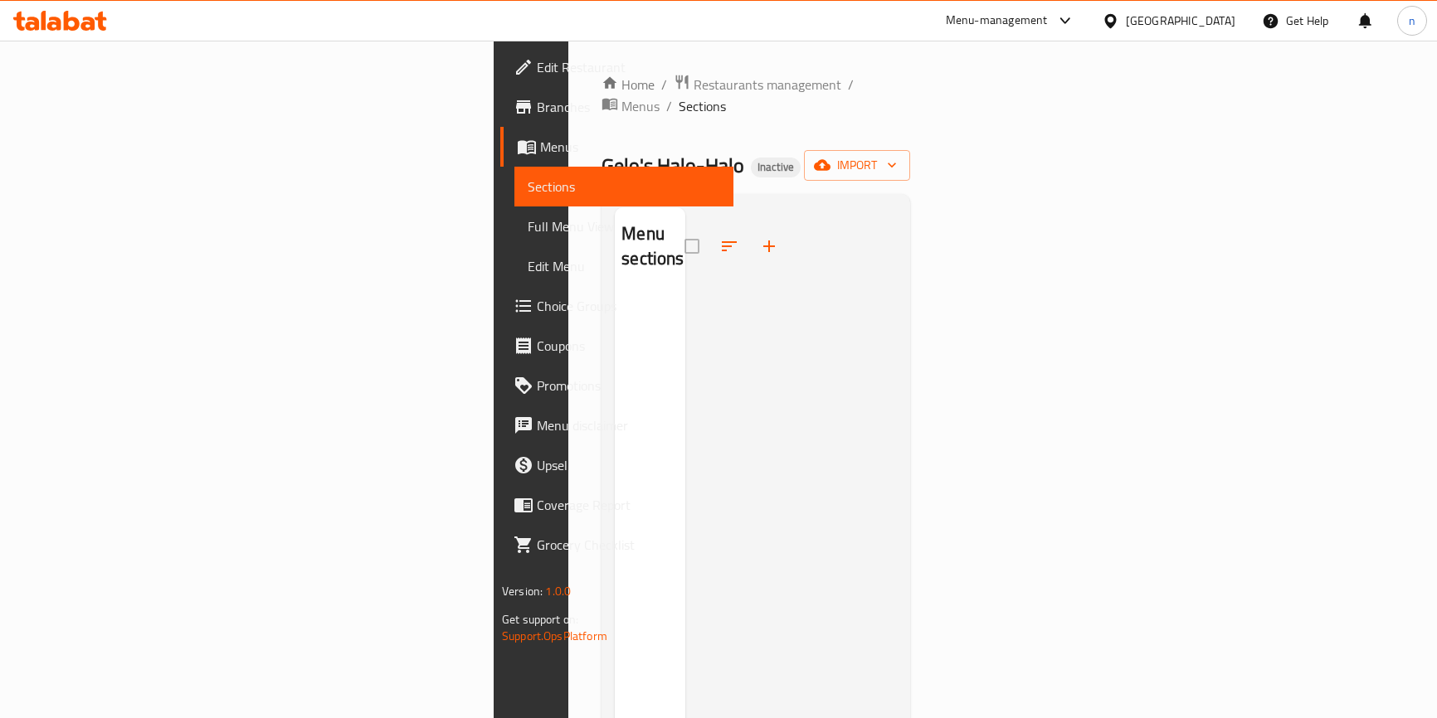 This screenshot has width=1437, height=718. Describe the element at coordinates (624, 266) in the screenshot. I see `span: Edit Menu` at that location.